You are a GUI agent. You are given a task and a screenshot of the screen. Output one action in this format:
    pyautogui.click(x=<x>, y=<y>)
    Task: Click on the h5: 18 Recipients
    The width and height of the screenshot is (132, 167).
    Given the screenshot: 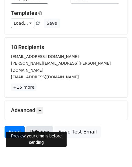 What is the action you would take?
    pyautogui.click(x=66, y=47)
    